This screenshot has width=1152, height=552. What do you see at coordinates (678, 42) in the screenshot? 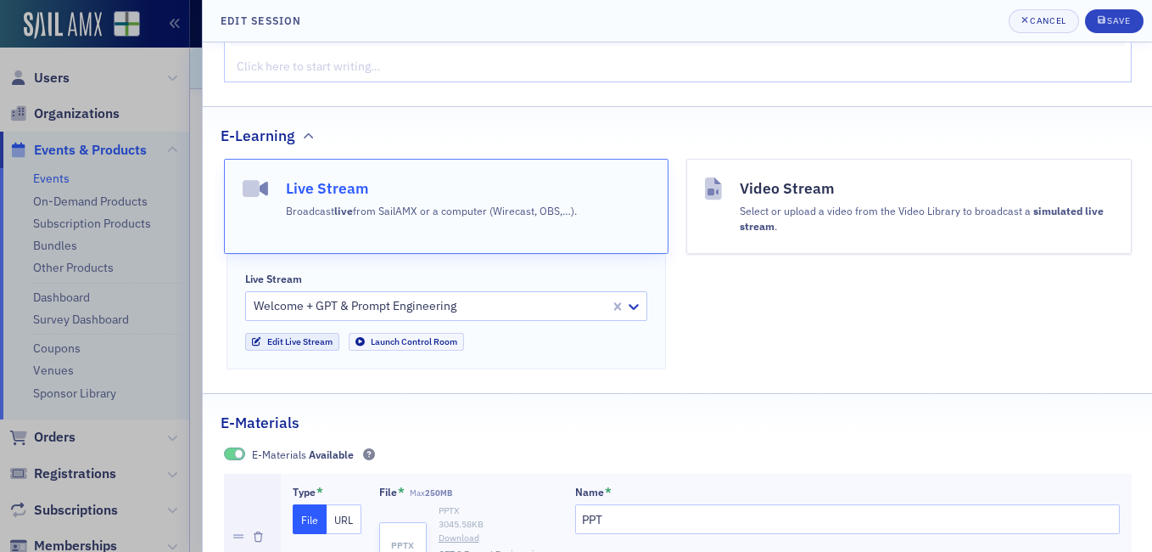
I see `div: rdw-wrapper` at bounding box center [678, 42].